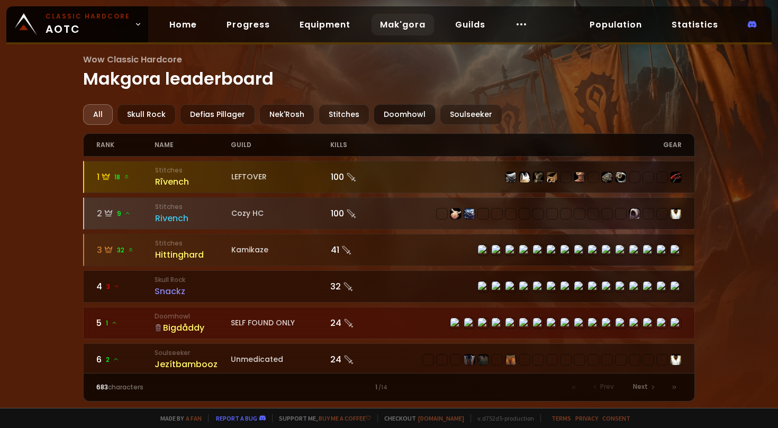 The width and height of the screenshot is (778, 428). Describe the element at coordinates (77, 24) in the screenshot. I see `a: Classic HardcoreAOTC` at that location.